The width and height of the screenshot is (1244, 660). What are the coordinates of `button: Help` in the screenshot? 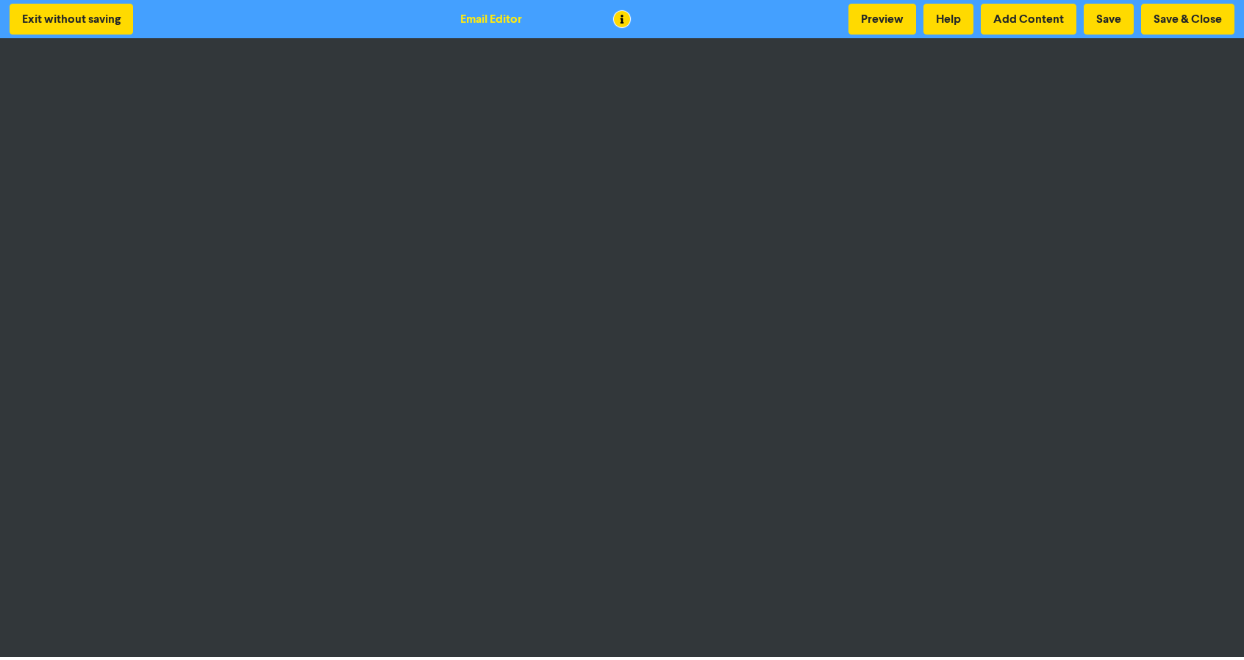 It's located at (948, 19).